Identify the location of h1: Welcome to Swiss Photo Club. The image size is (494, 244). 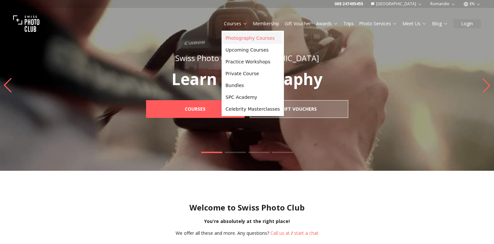
(247, 207).